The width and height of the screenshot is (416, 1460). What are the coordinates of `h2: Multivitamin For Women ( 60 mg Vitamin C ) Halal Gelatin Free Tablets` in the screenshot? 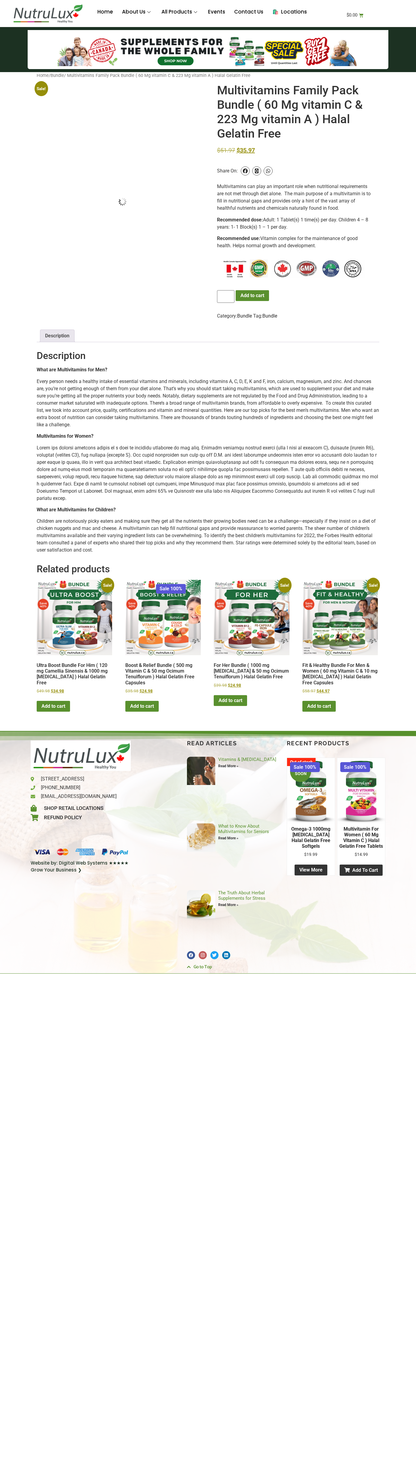 It's located at (361, 838).